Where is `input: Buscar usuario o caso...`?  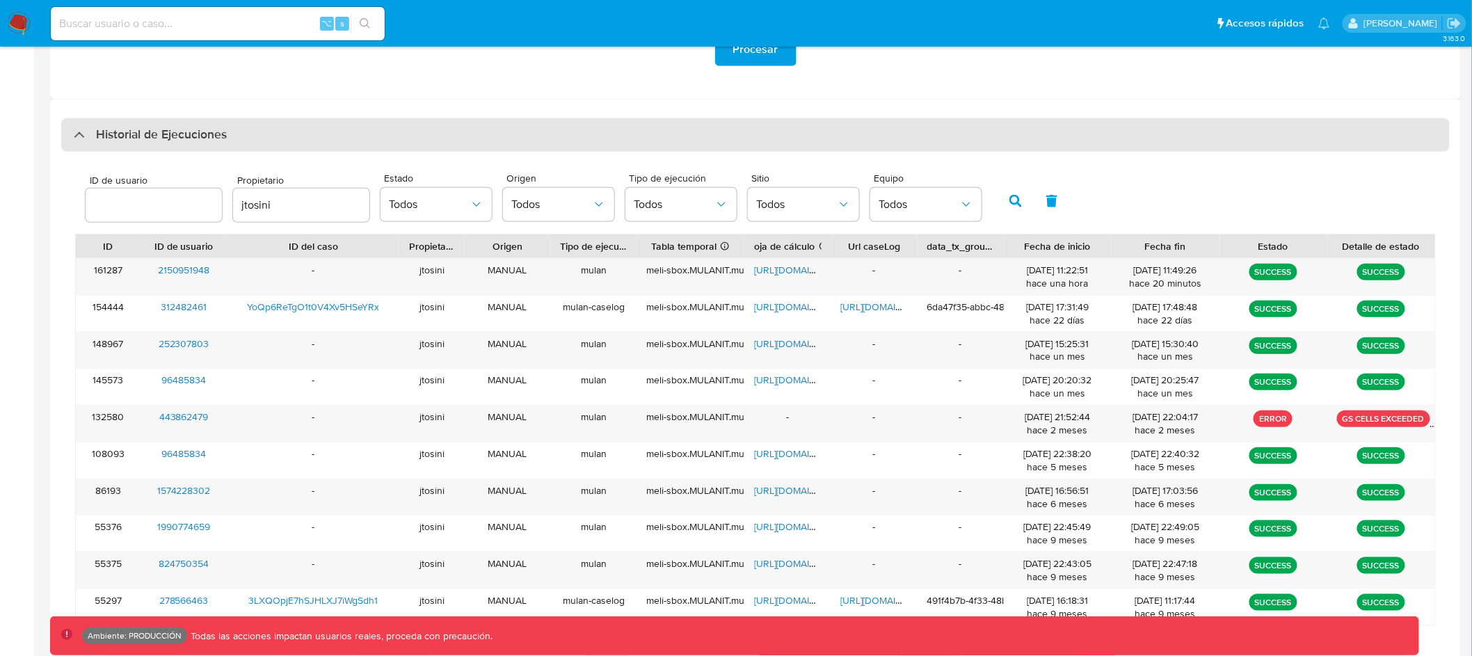
input: Buscar usuario o caso... is located at coordinates (218, 24).